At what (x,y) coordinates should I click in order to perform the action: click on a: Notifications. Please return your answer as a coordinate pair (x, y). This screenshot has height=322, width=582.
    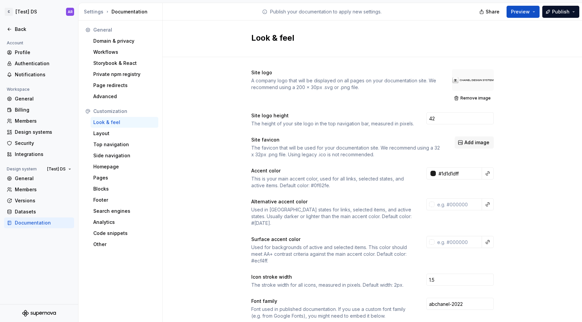
    Looking at the image, I should click on (39, 75).